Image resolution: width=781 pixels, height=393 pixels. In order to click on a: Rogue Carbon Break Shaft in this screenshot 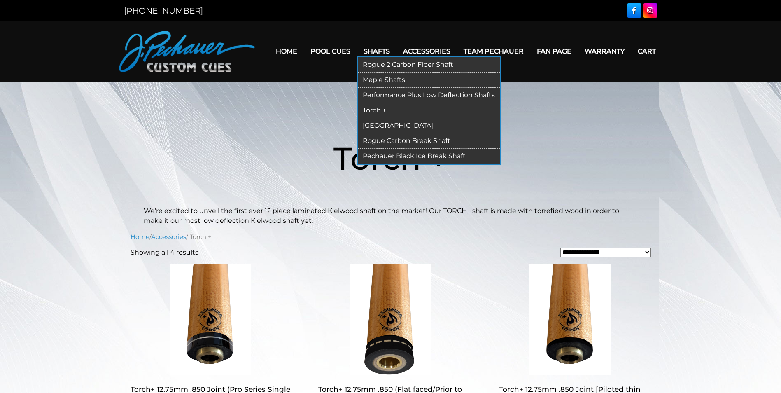, I will do `click(429, 141)`.